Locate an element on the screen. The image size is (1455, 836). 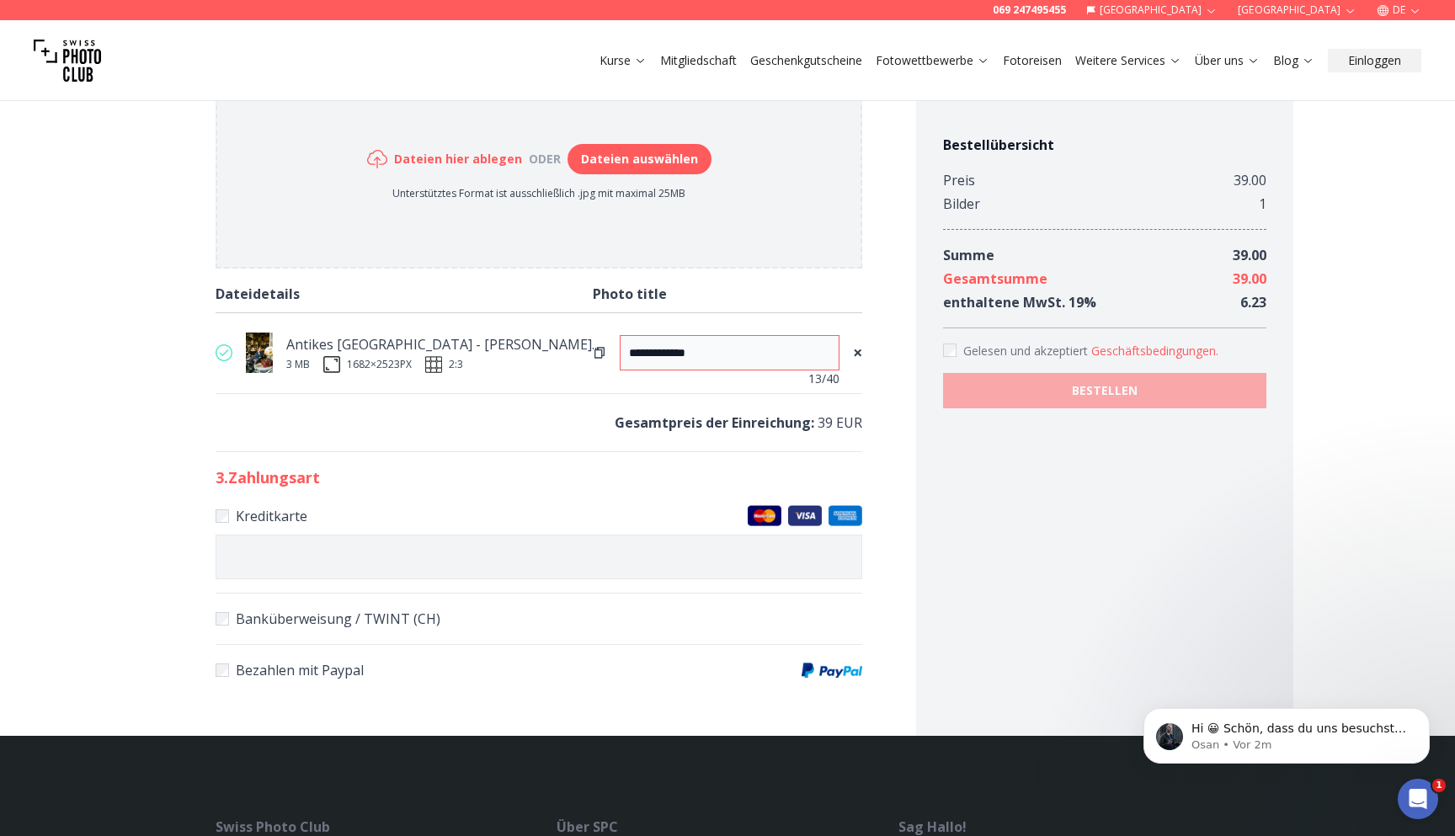
label: Kreditkarte is located at coordinates (539, 516).